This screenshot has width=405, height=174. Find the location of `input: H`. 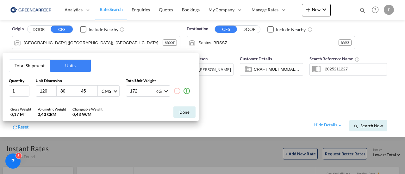

input: H is located at coordinates (89, 91).